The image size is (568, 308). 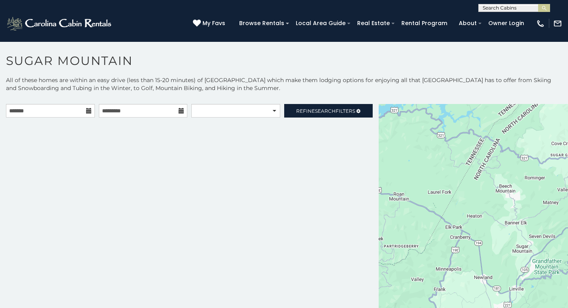 What do you see at coordinates (424, 23) in the screenshot?
I see `a: Rental Program` at bounding box center [424, 23].